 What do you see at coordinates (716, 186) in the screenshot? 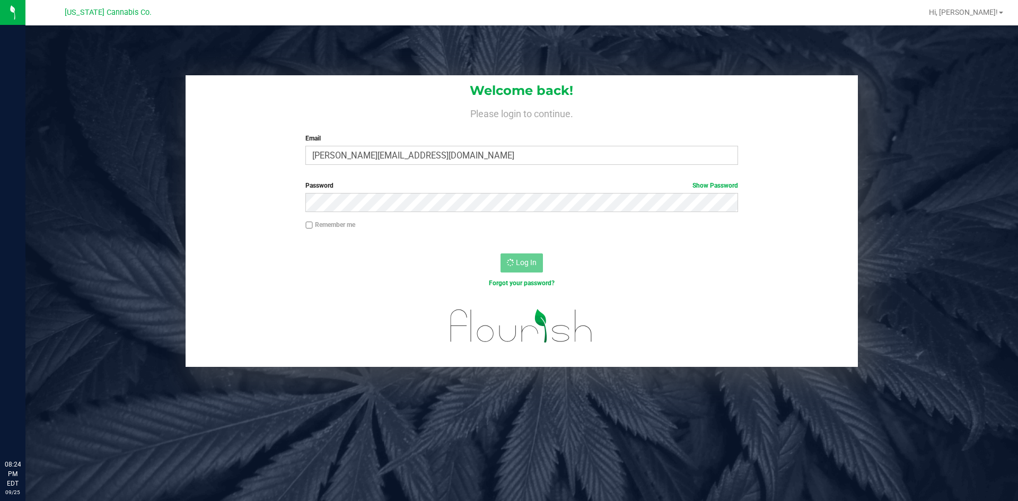
I see `a: Show Password` at bounding box center [716, 186].